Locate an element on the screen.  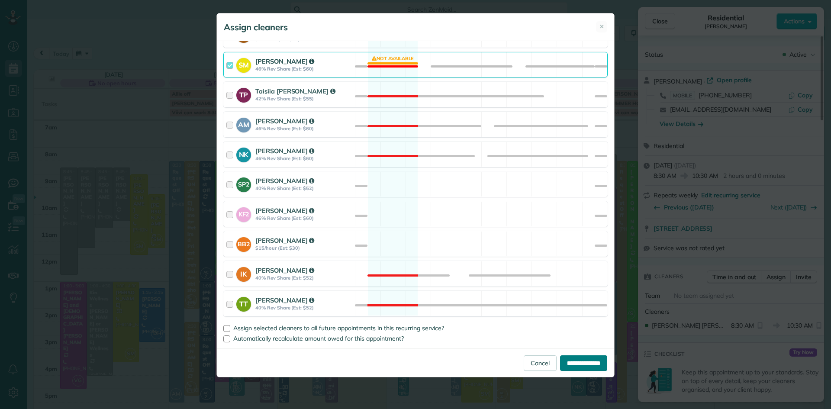
strong: TP is located at coordinates (244, 94).